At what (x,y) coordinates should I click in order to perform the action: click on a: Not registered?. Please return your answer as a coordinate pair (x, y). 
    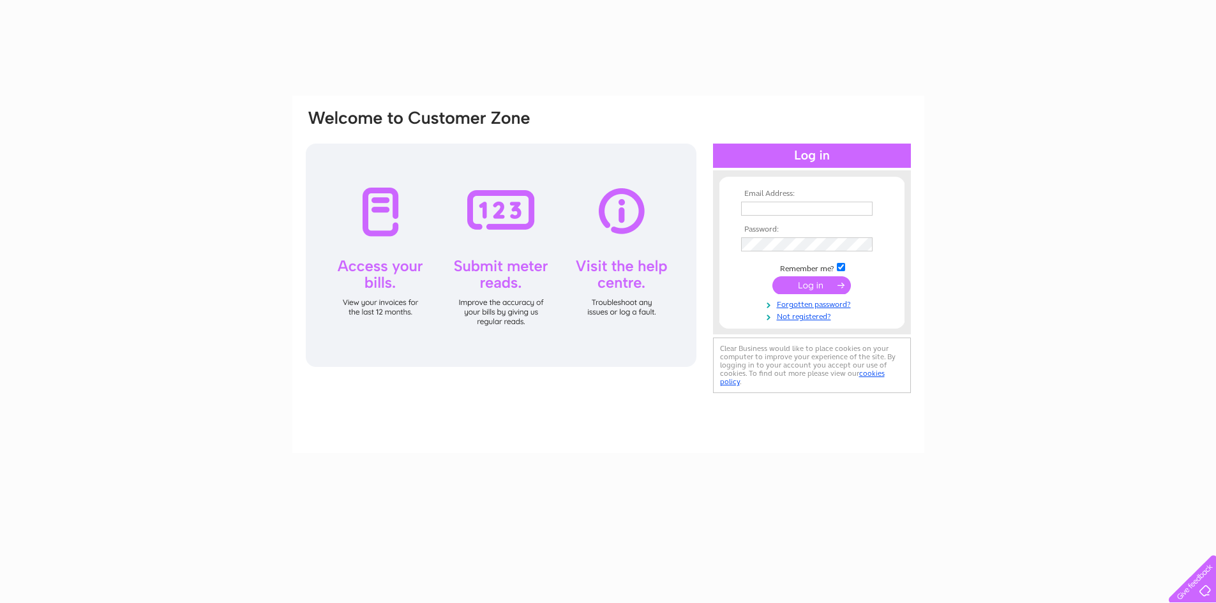
    Looking at the image, I should click on (813, 315).